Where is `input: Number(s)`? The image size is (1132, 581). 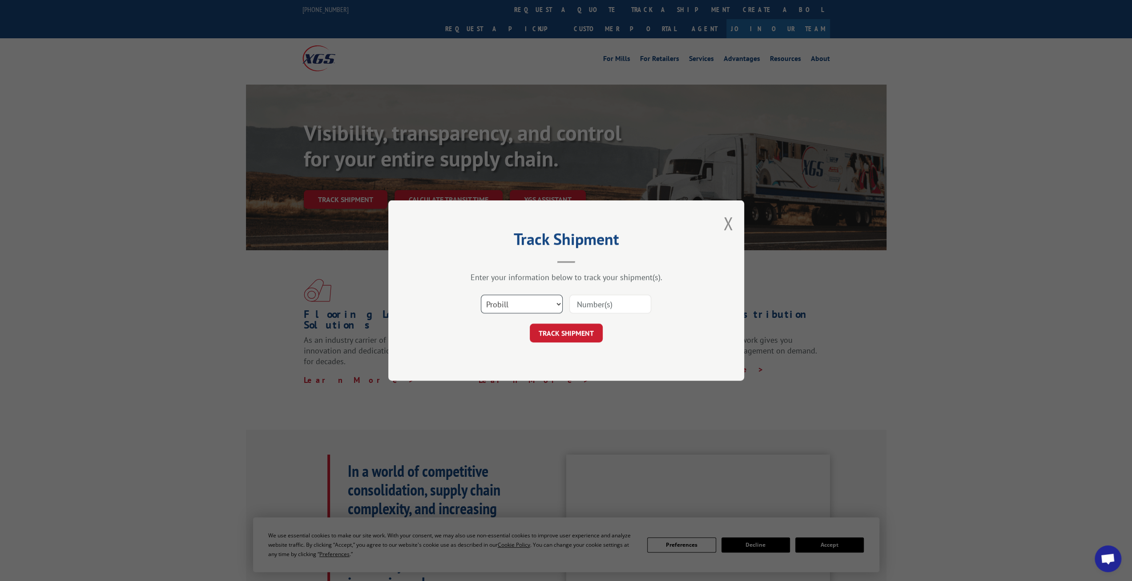 input: Number(s) is located at coordinates (610, 304).